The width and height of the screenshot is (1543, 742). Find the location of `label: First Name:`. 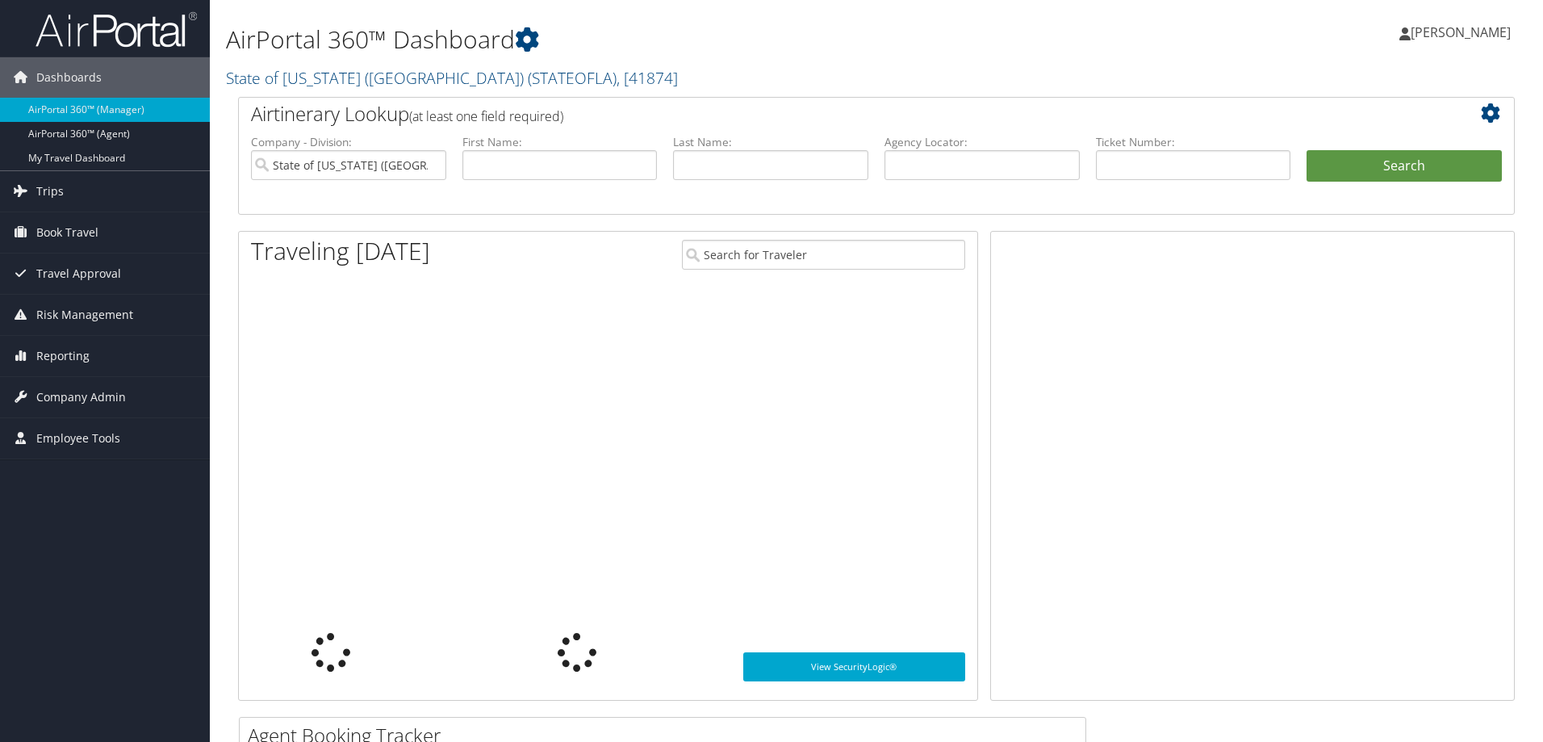

label: First Name: is located at coordinates (560, 142).